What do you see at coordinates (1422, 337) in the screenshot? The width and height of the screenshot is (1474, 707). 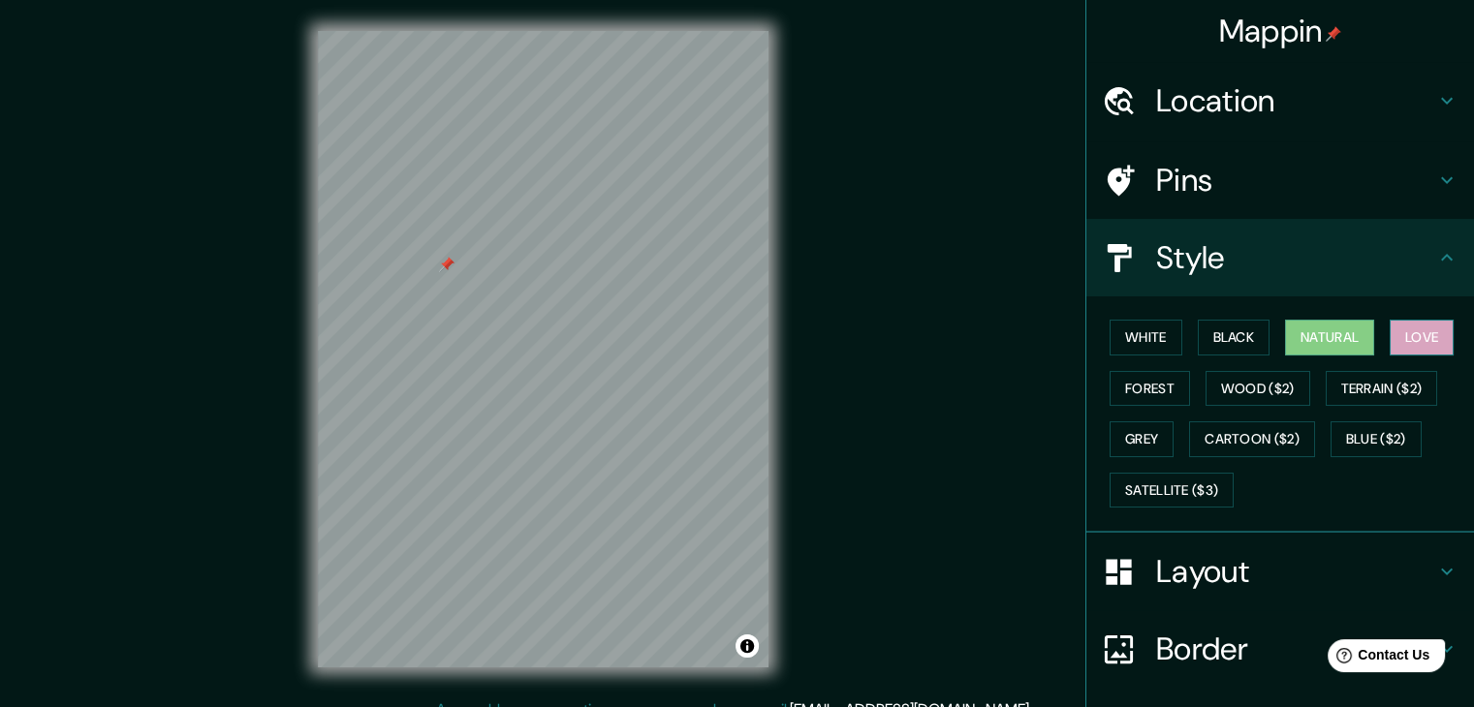 I see `button: Love` at bounding box center [1422, 337].